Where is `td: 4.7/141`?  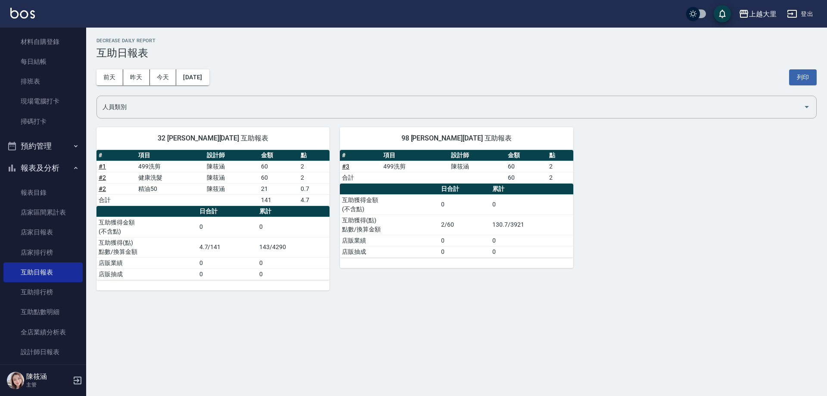 td: 4.7/141 is located at coordinates (228, 247).